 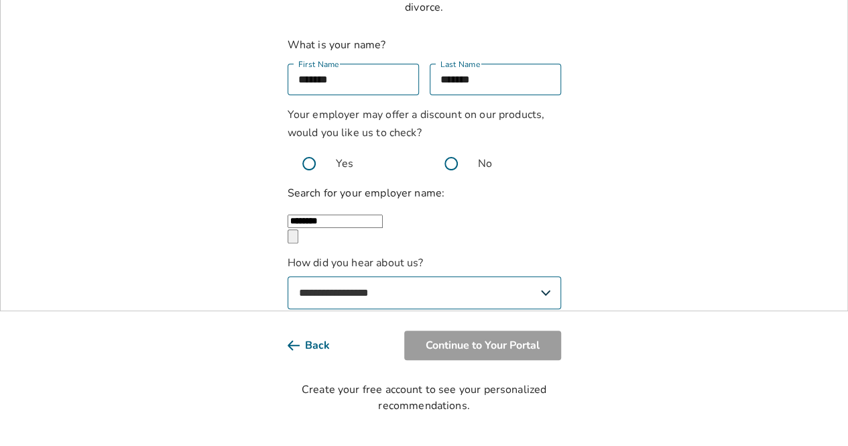 I want to click on div: Create your free account to see your personalized recommendations., so click(x=424, y=398).